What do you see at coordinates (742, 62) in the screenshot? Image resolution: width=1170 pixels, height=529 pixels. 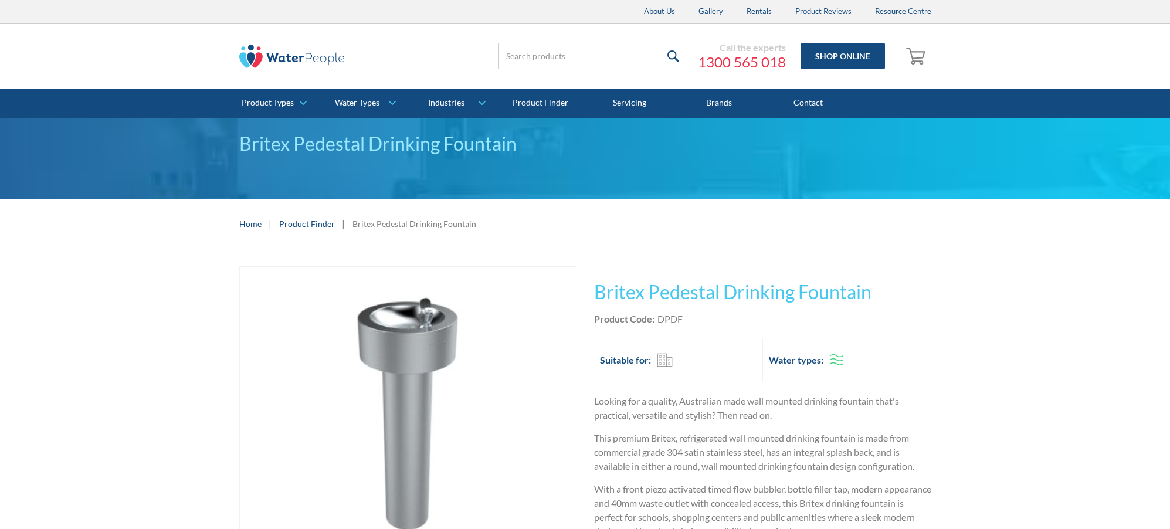 I see `a: 1300 565 018` at bounding box center [742, 62].